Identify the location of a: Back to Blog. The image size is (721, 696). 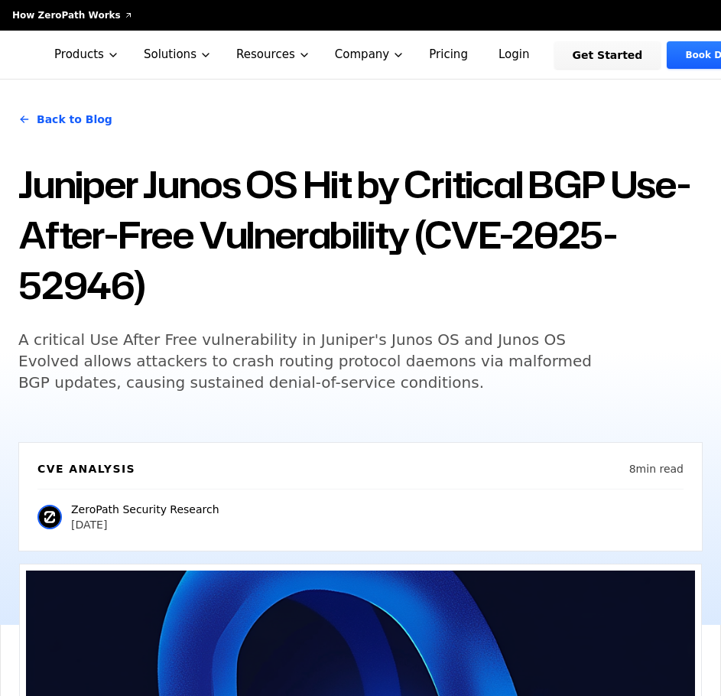
(65, 119).